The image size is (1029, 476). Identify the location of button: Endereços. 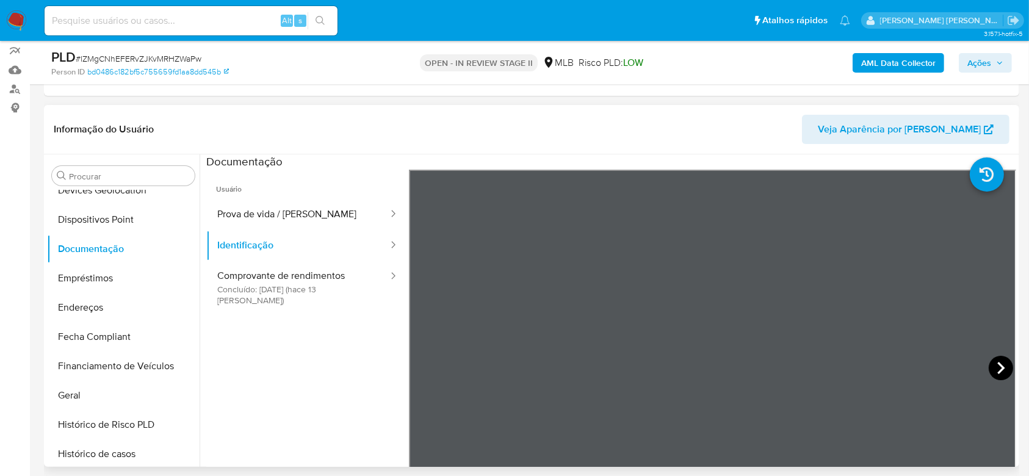
(123, 308).